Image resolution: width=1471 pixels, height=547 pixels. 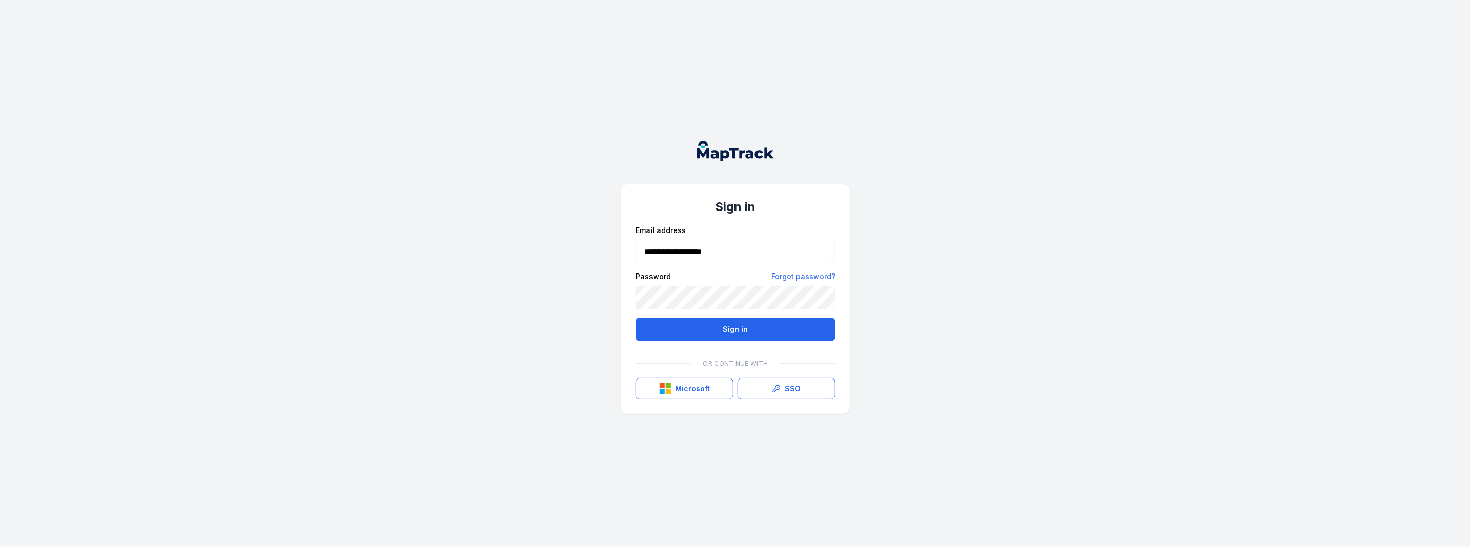 I want to click on nav: Global, so click(x=736, y=151).